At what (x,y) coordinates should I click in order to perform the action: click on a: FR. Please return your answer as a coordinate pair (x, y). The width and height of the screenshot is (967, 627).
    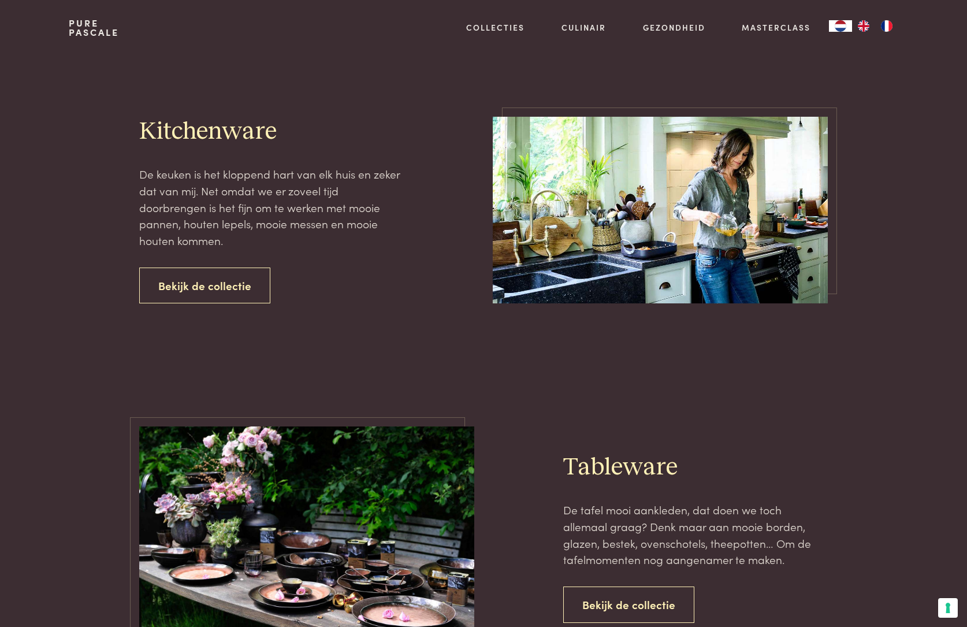
    Looking at the image, I should click on (887, 26).